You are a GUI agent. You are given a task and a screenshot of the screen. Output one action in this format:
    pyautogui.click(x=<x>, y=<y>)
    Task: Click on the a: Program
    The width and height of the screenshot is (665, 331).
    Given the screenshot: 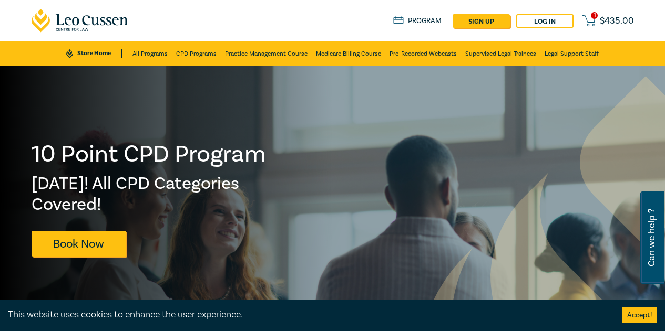 What is the action you would take?
    pyautogui.click(x=417, y=21)
    